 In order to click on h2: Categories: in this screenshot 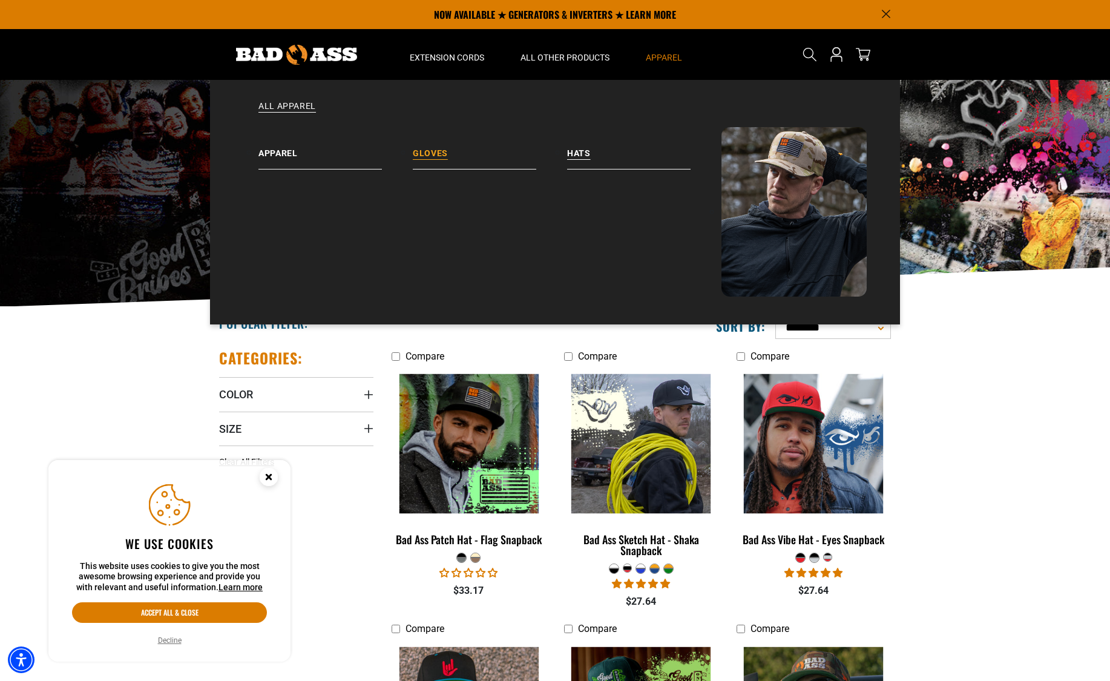, I will do `click(261, 358)`.